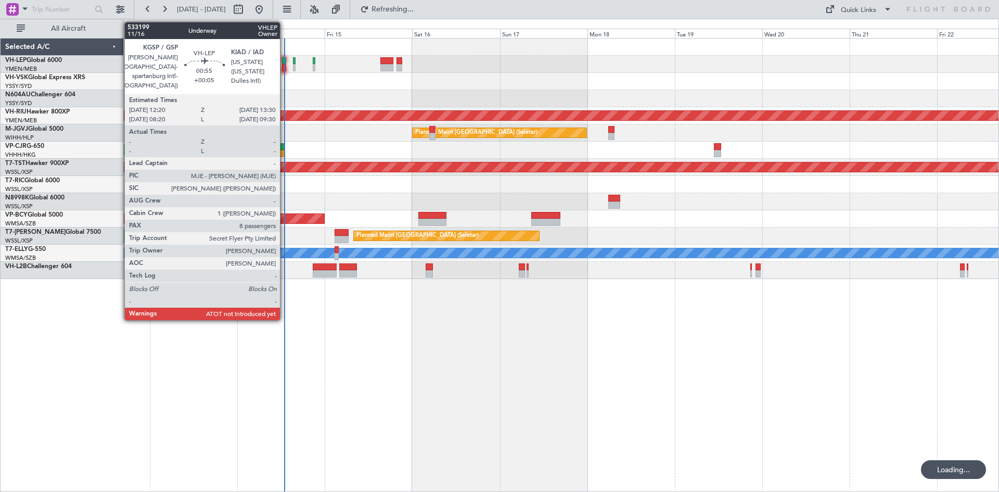 The height and width of the screenshot is (492, 999). Describe the element at coordinates (17, 249) in the screenshot. I see `span: T7-ELLY` at that location.